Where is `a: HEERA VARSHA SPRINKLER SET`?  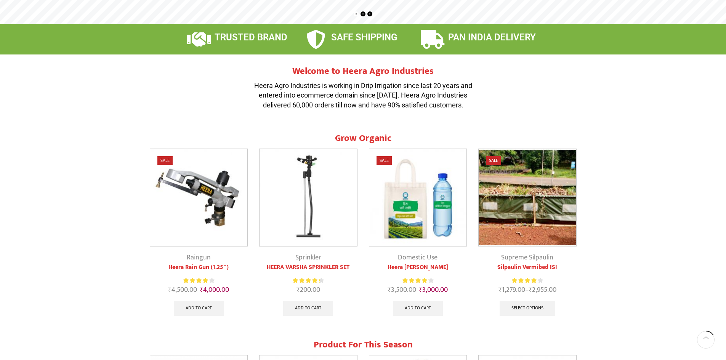
a: HEERA VARSHA SPRINKLER SET is located at coordinates (308, 268).